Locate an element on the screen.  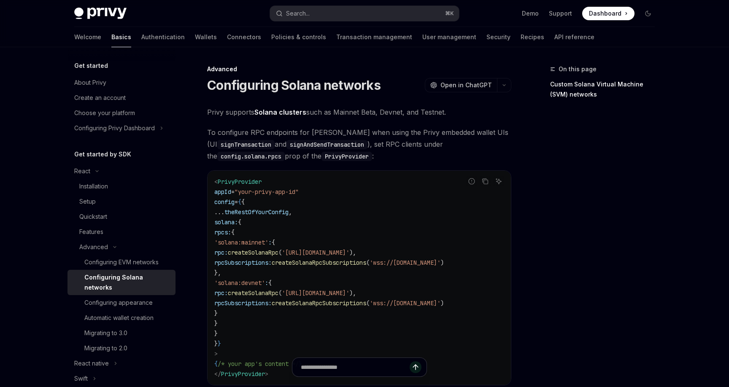
span: Open in ChatGPT is located at coordinates (466, 85).